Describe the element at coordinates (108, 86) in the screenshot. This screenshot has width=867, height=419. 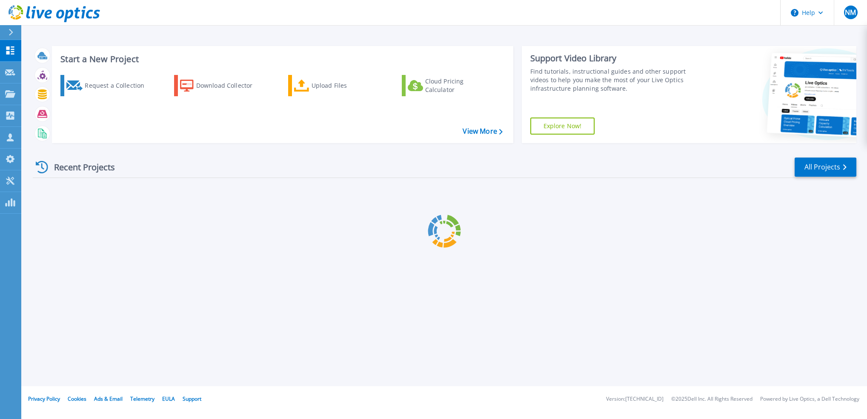
I see `a: Request a Collection` at that location.